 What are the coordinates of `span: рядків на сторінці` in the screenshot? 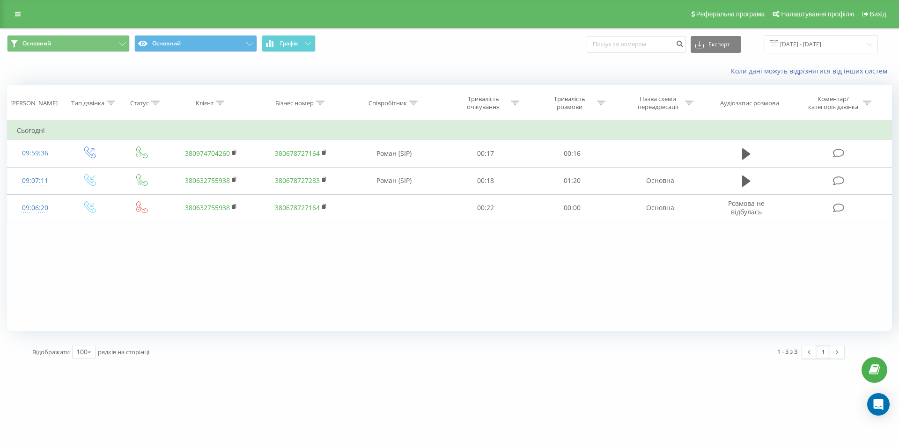 It's located at (124, 352).